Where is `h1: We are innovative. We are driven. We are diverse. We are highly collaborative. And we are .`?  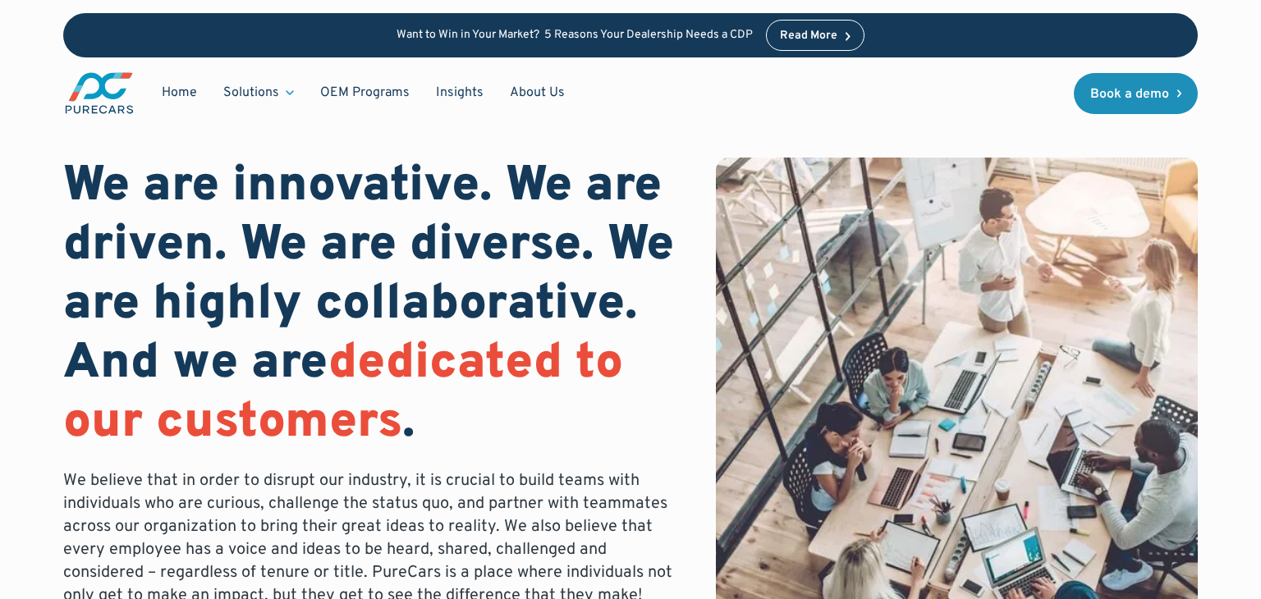 h1: We are innovative. We are driven. We are diverse. We are highly collaborative. And we are . is located at coordinates (376, 305).